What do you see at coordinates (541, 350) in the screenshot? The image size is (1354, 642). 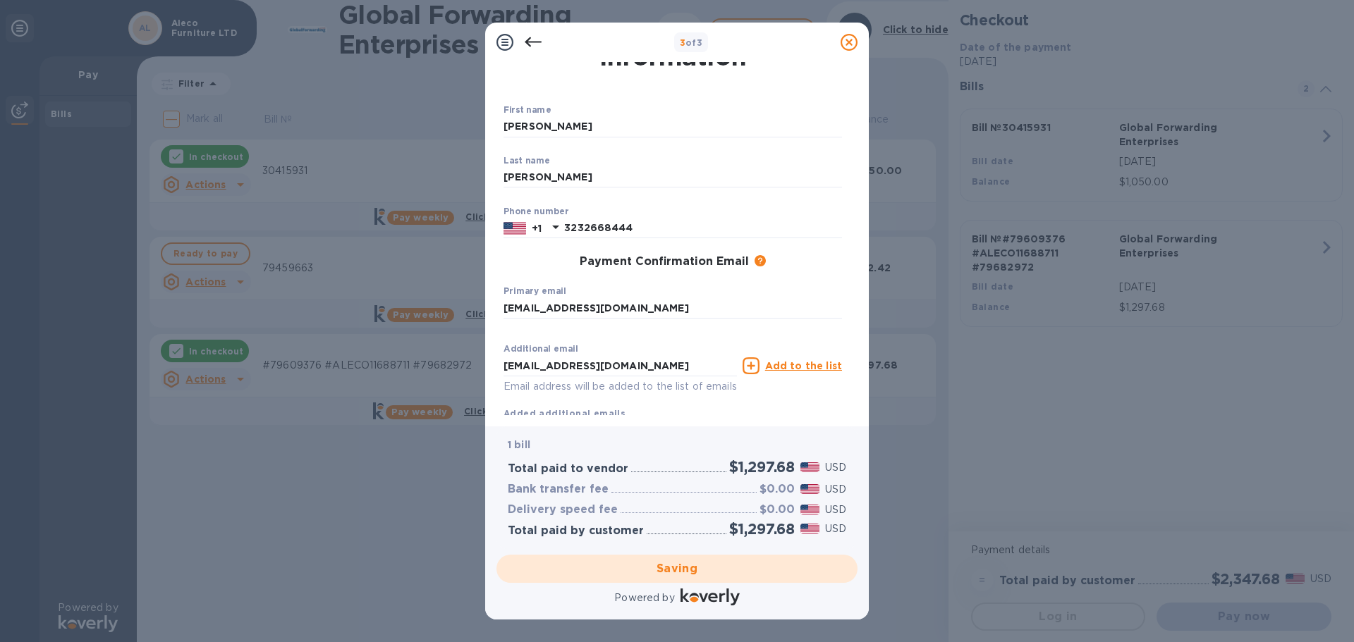 I see `label: Additional email` at bounding box center [541, 350].